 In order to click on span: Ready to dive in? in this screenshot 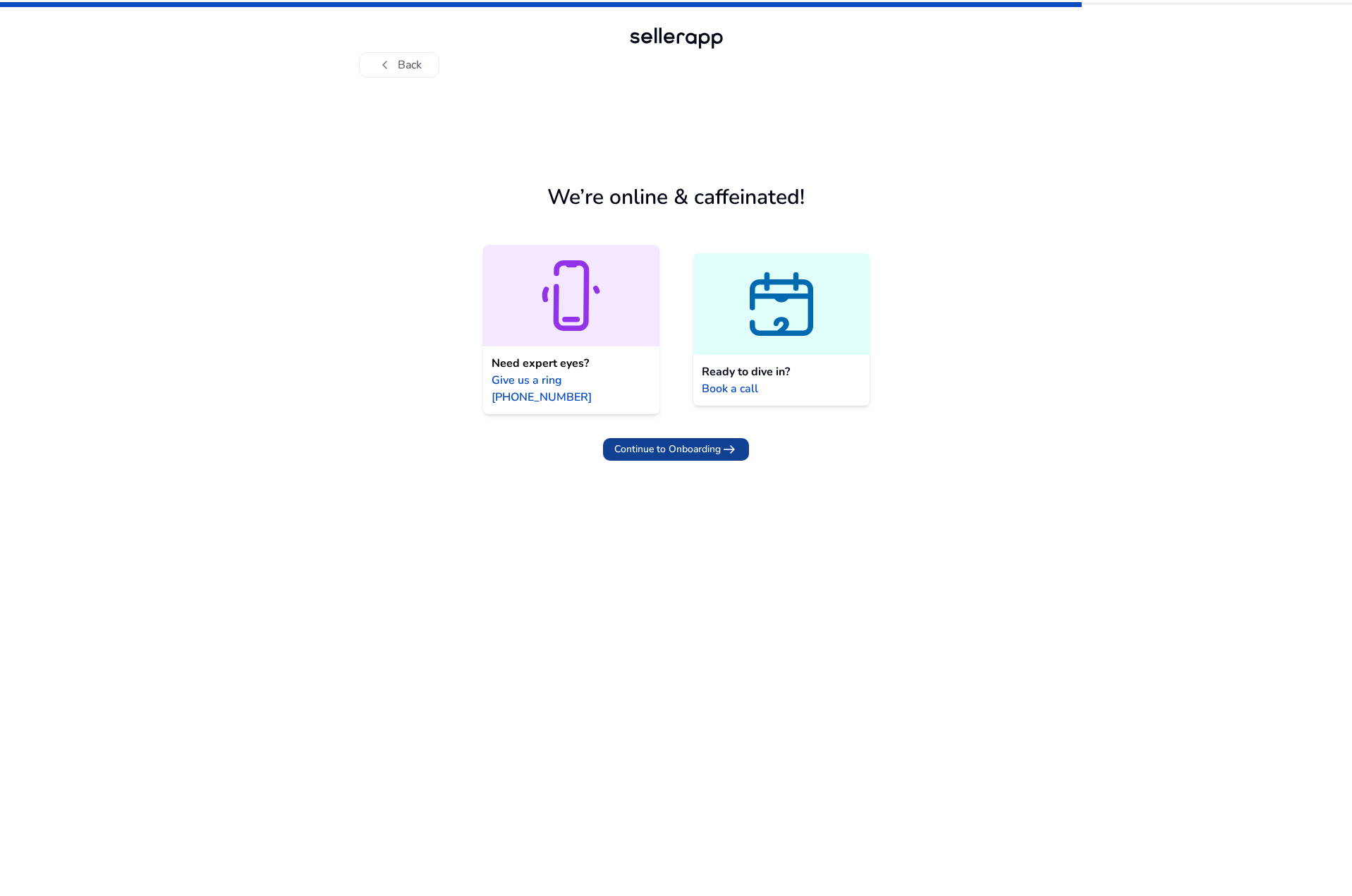, I will do `click(746, 372)`.